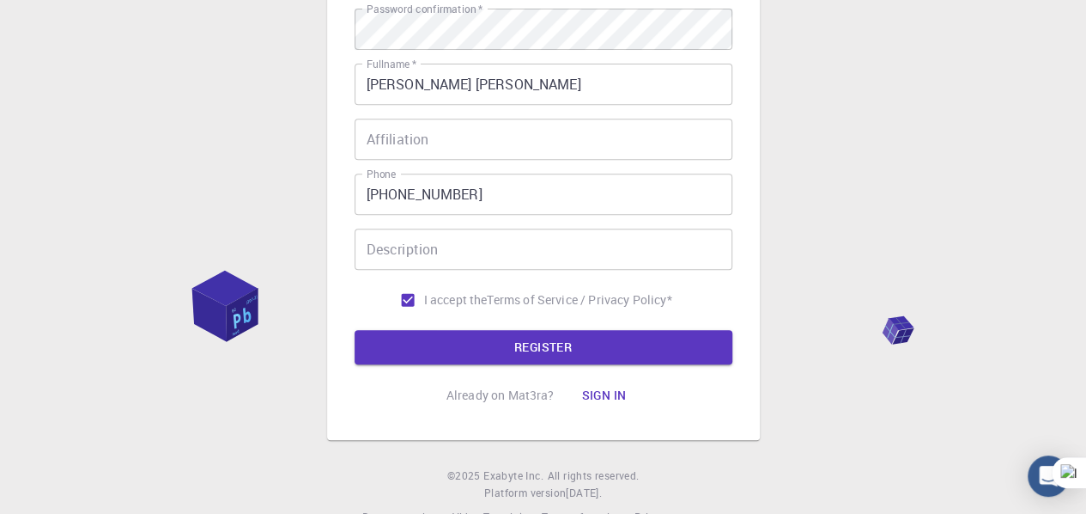 Image resolution: width=1086 pixels, height=514 pixels. What do you see at coordinates (525, 493) in the screenshot?
I see `span: Platform version` at bounding box center [525, 493].